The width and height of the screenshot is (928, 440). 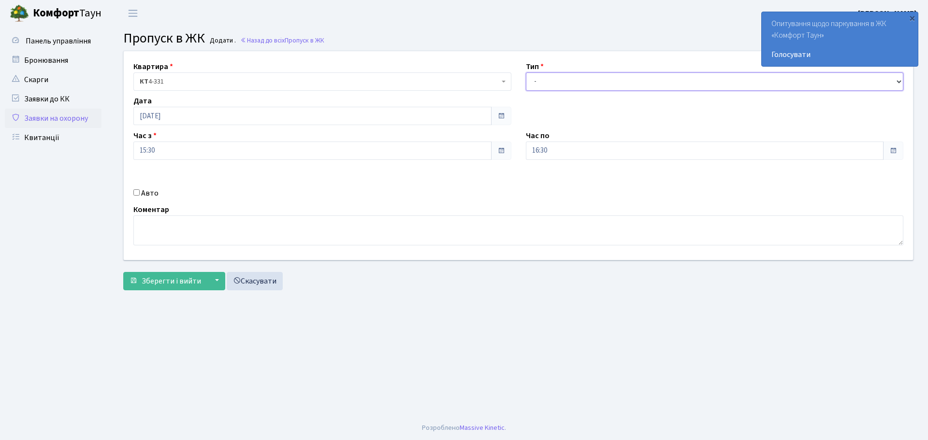 What do you see at coordinates (150, 193) in the screenshot?
I see `label: Авто` at bounding box center [150, 193].